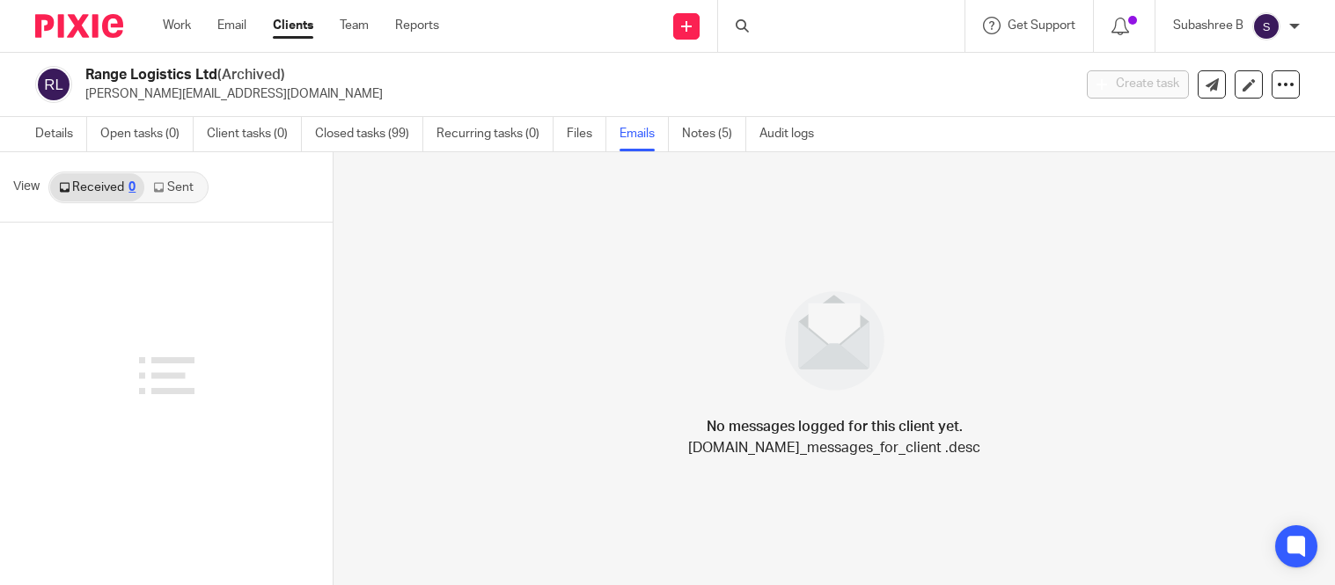 The width and height of the screenshot is (1335, 585). Describe the element at coordinates (417, 26) in the screenshot. I see `a: Reports` at that location.